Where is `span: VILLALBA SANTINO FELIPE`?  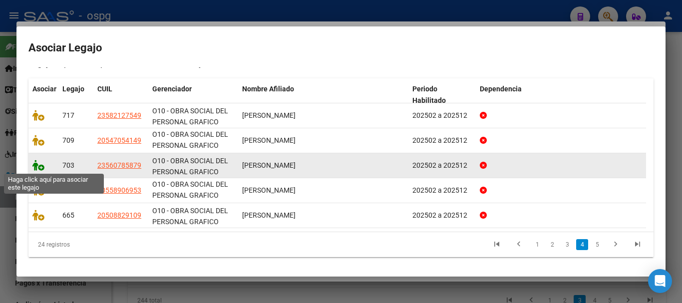
span: VILLALBA SANTINO FELIPE is located at coordinates (269, 190).